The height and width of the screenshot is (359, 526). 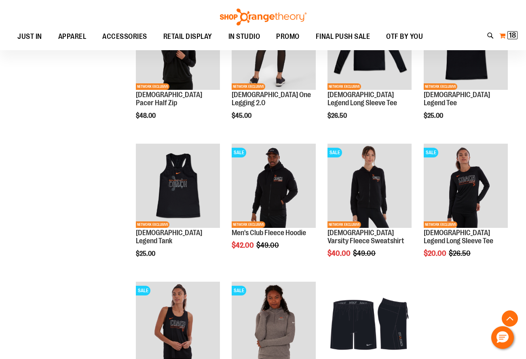 I want to click on span: RETAIL DISPLAY, so click(x=188, y=36).